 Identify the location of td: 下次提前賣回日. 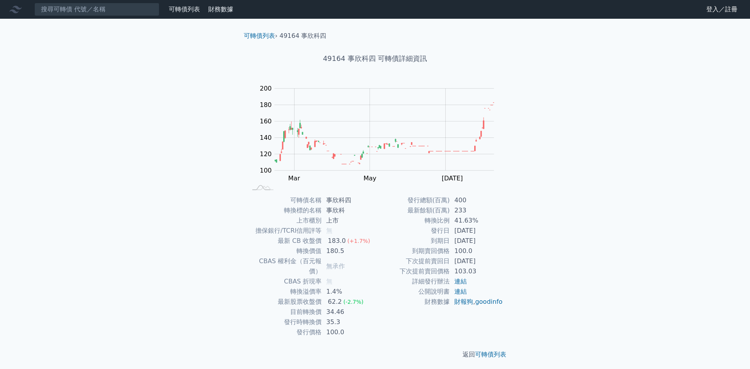
(412, 261).